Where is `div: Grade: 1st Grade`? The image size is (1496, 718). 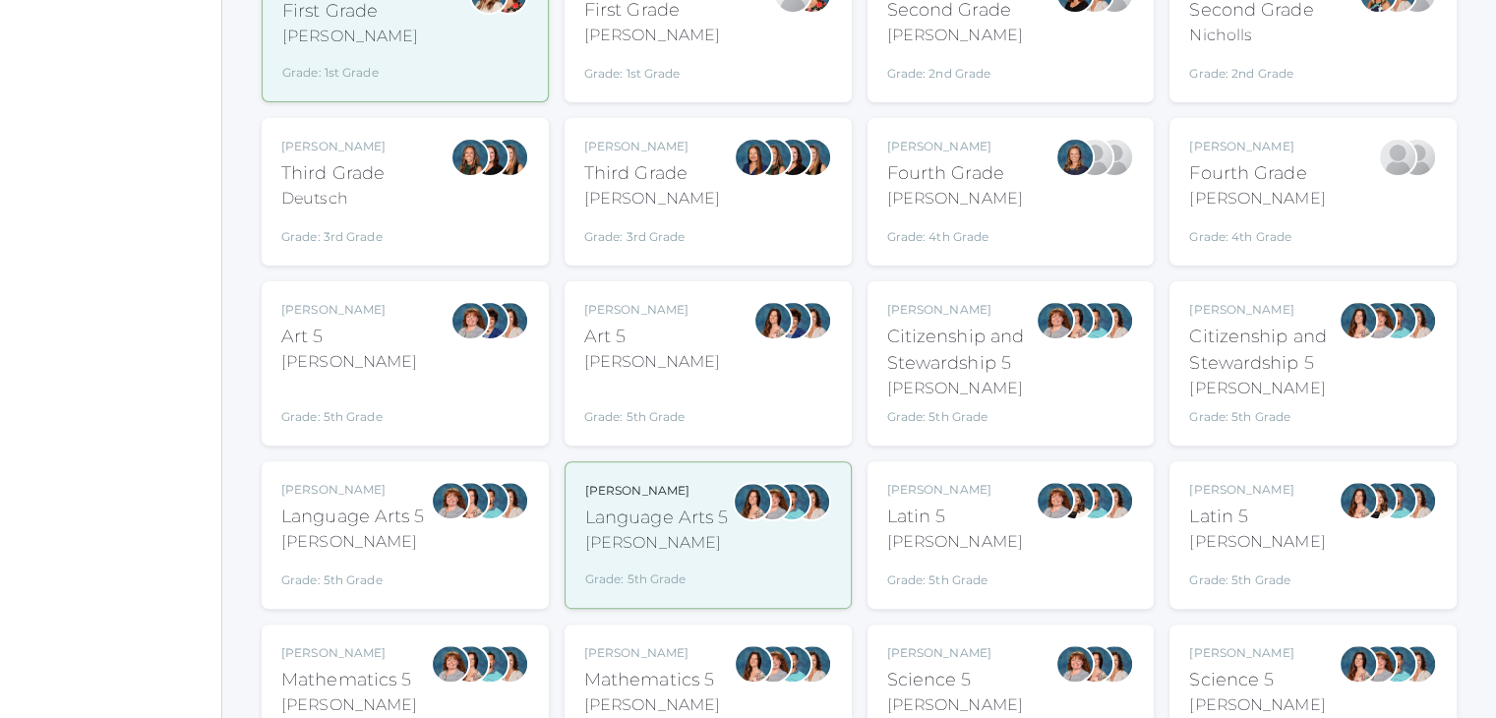 div: Grade: 1st Grade is located at coordinates (652, 69).